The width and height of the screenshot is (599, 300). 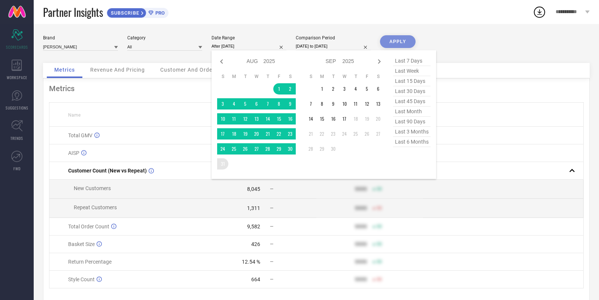 What do you see at coordinates (279, 119) in the screenshot?
I see `td: Fri Aug 15 2025` at bounding box center [279, 119].